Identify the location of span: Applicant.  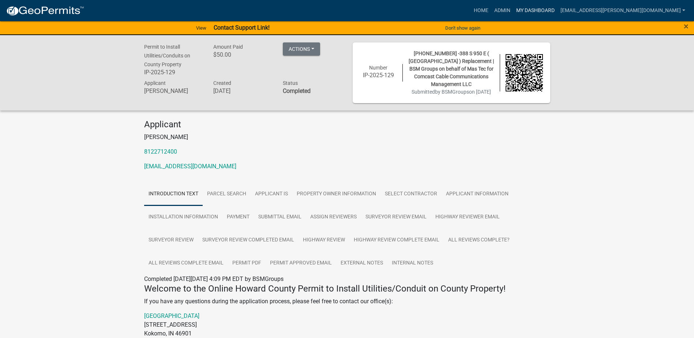
(155, 83).